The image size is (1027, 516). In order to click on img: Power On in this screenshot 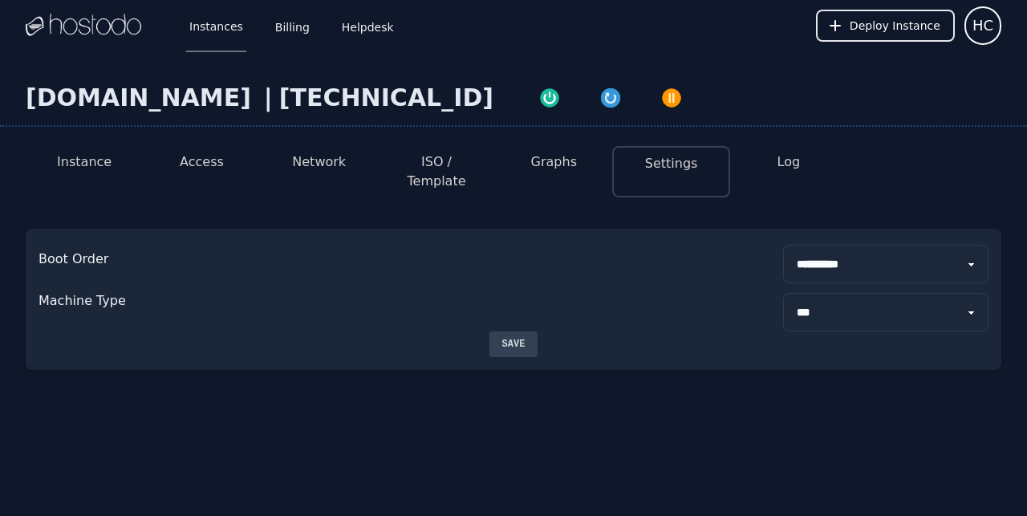, I will do `click(550, 98)`.